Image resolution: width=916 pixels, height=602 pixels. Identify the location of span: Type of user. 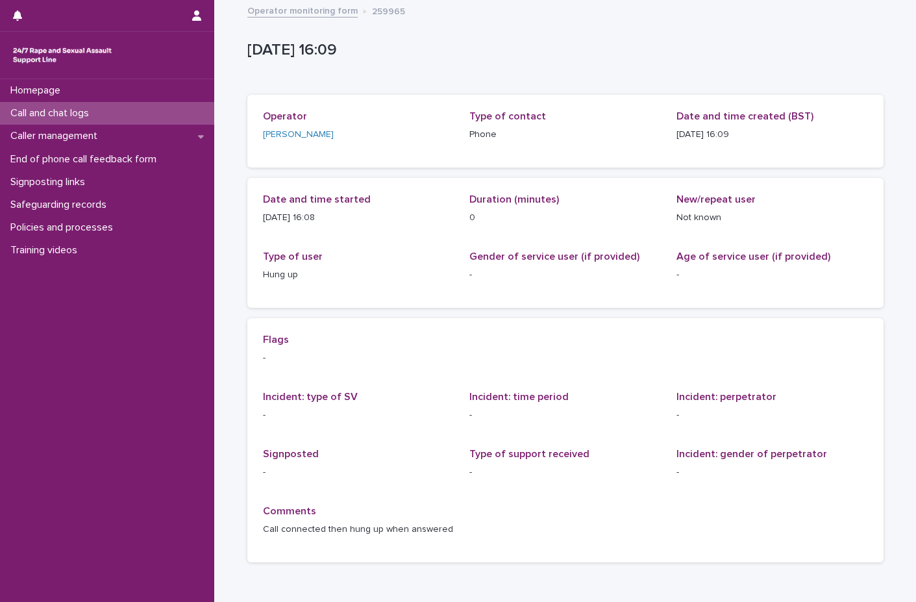
(293, 256).